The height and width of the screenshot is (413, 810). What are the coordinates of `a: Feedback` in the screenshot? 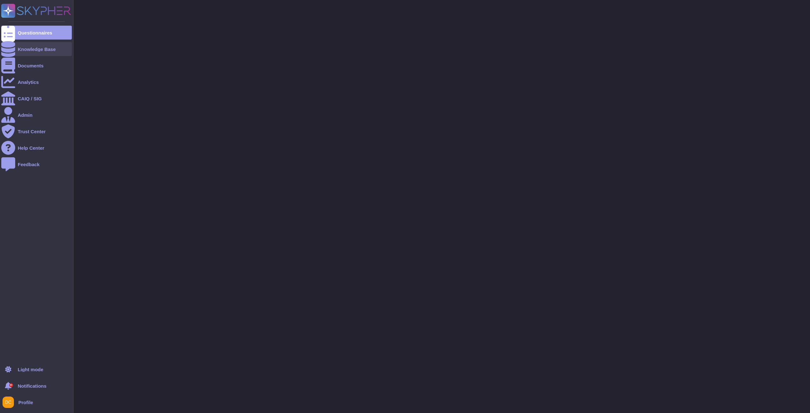 It's located at (36, 164).